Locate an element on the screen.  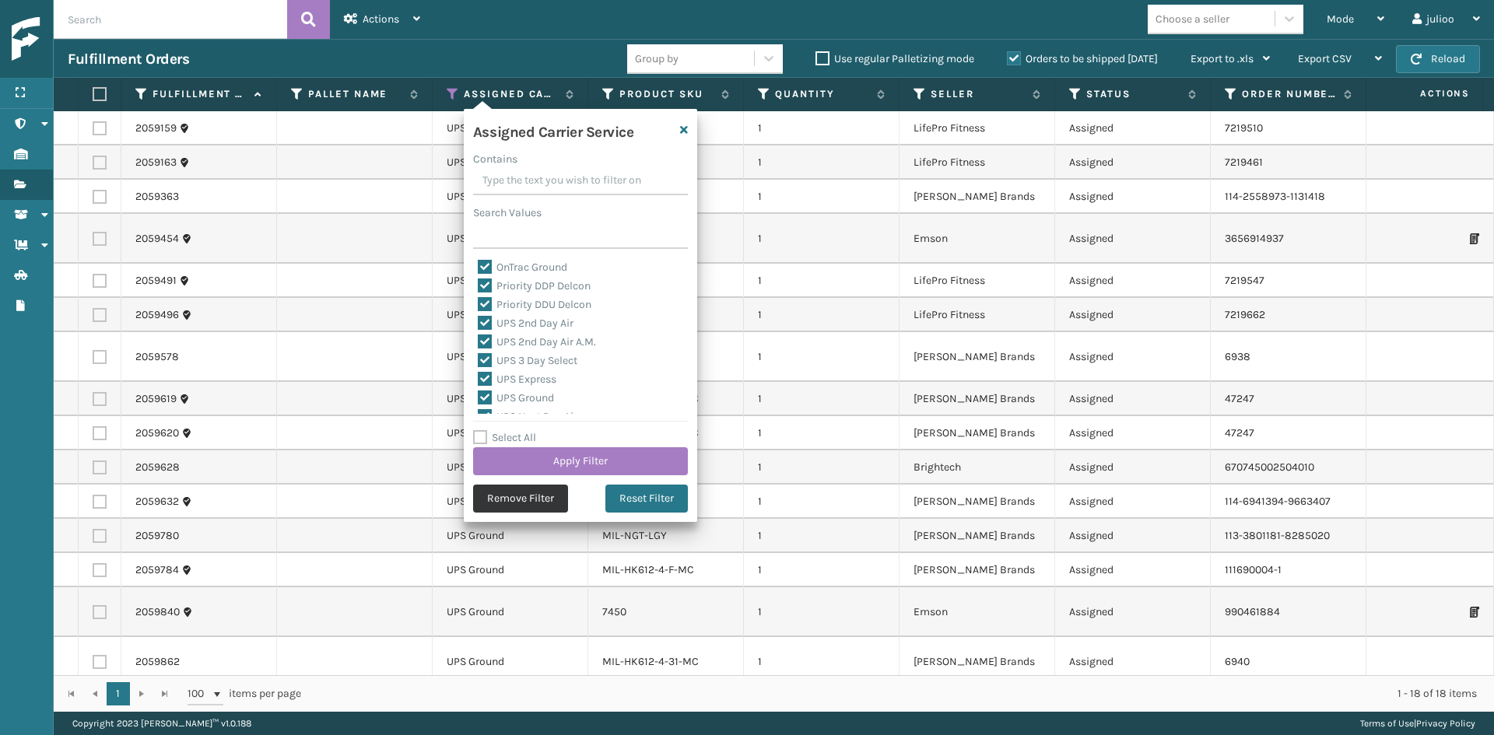
div: Choose a seller is located at coordinates (1192, 19).